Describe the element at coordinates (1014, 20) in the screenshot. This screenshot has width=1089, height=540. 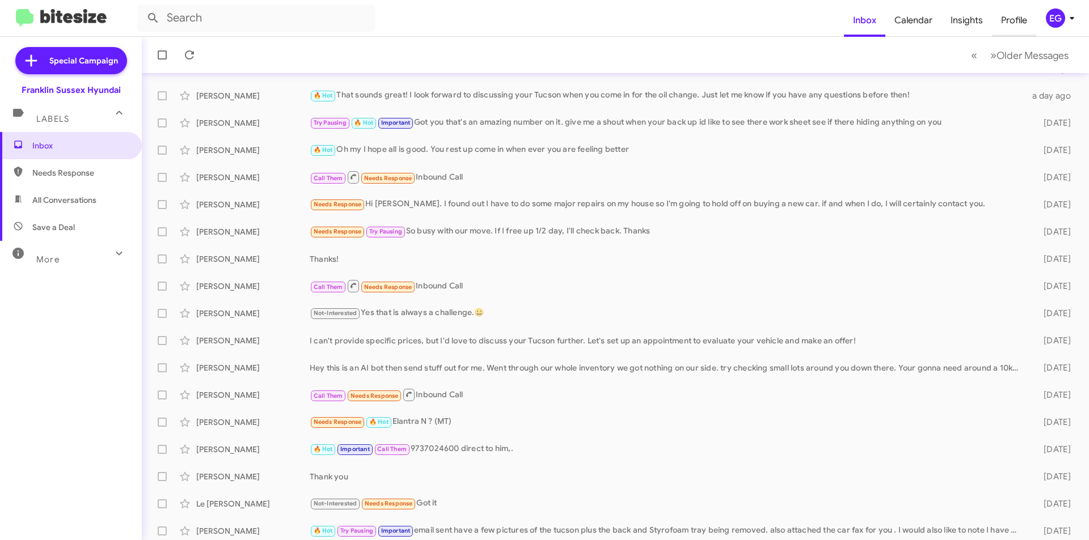
I see `span: Profile` at that location.